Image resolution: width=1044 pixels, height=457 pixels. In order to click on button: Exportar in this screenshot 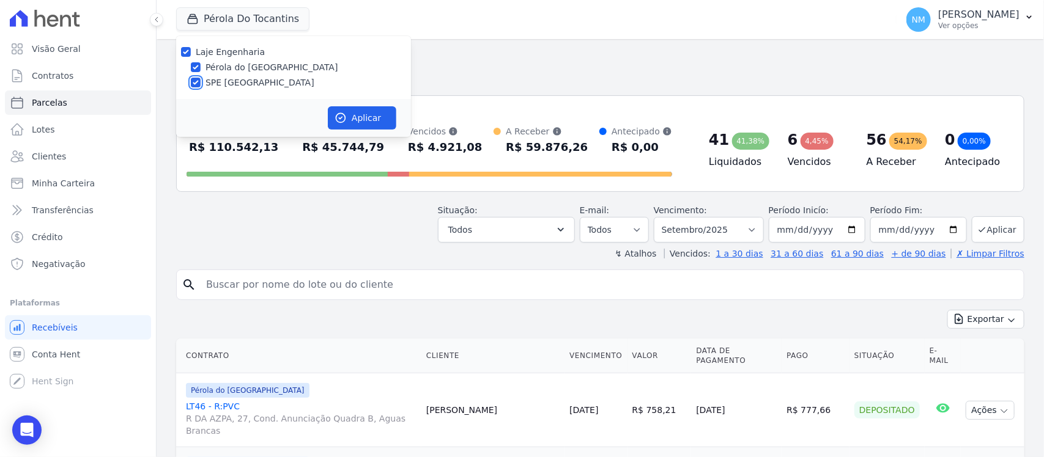, I will do `click(986, 319)`.